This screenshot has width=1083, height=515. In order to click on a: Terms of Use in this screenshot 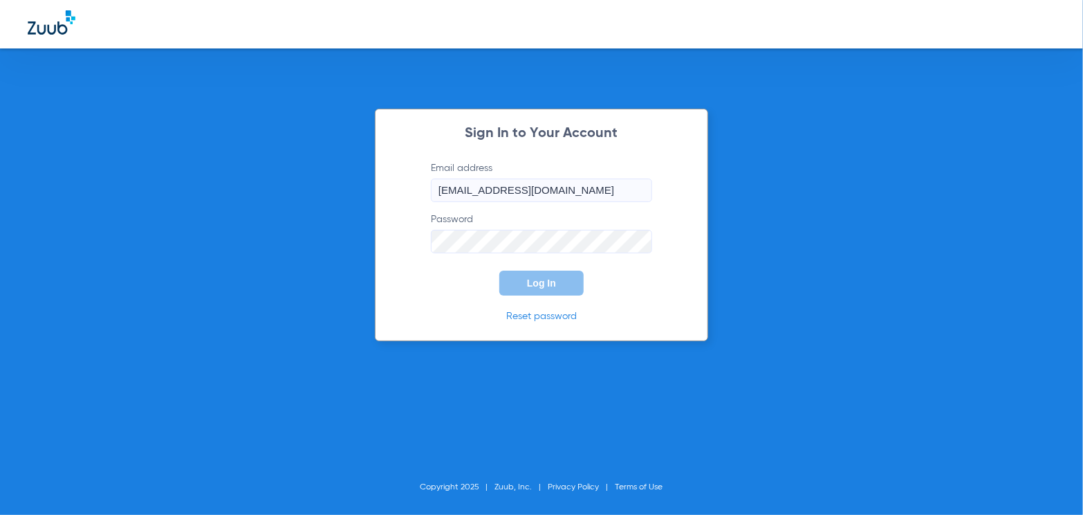, I will do `click(639, 487)`.